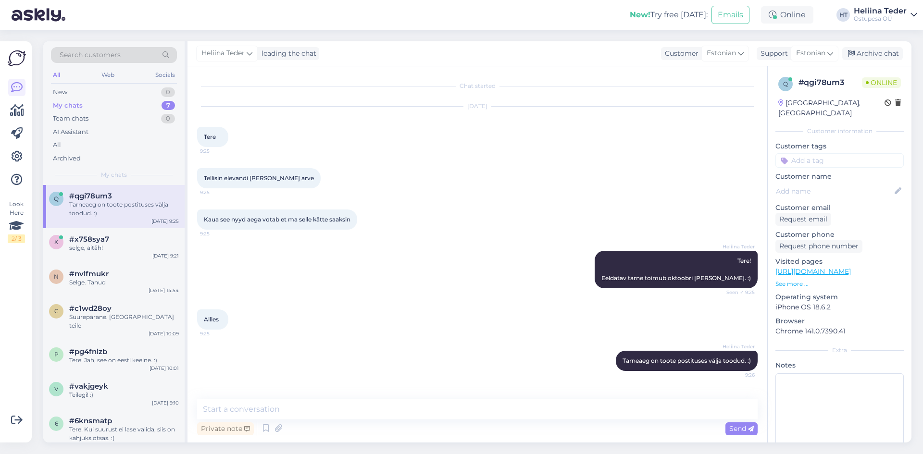  What do you see at coordinates (124, 360) in the screenshot?
I see `div: Tere! Jah, see on eesti keelne. :)` at bounding box center [124, 360].